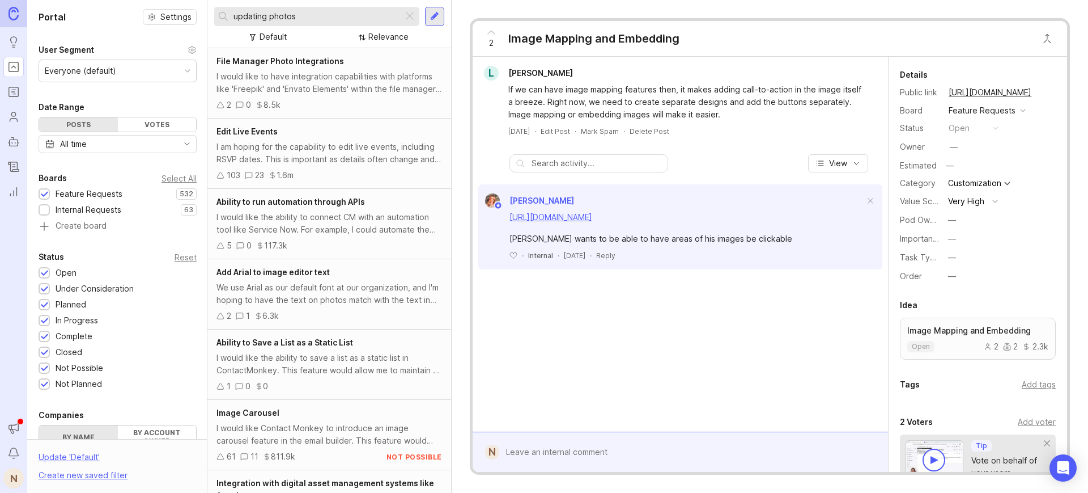  Describe the element at coordinates (248, 412) in the screenshot. I see `span: Image Carousel` at that location.